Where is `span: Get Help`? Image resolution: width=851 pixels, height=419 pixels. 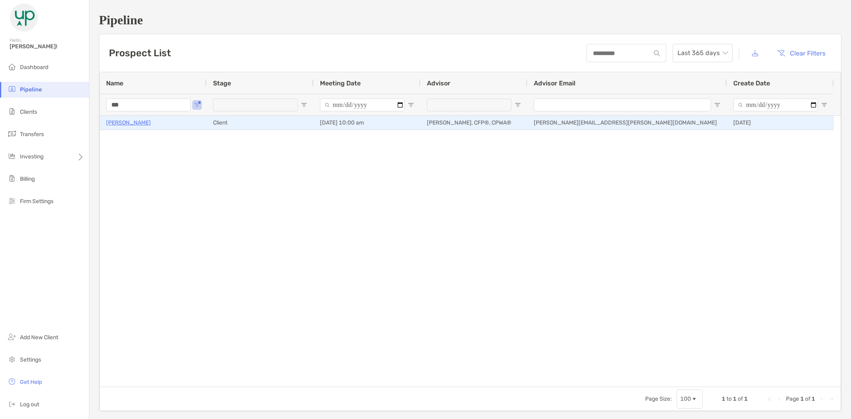
span: Get Help is located at coordinates (31, 382).